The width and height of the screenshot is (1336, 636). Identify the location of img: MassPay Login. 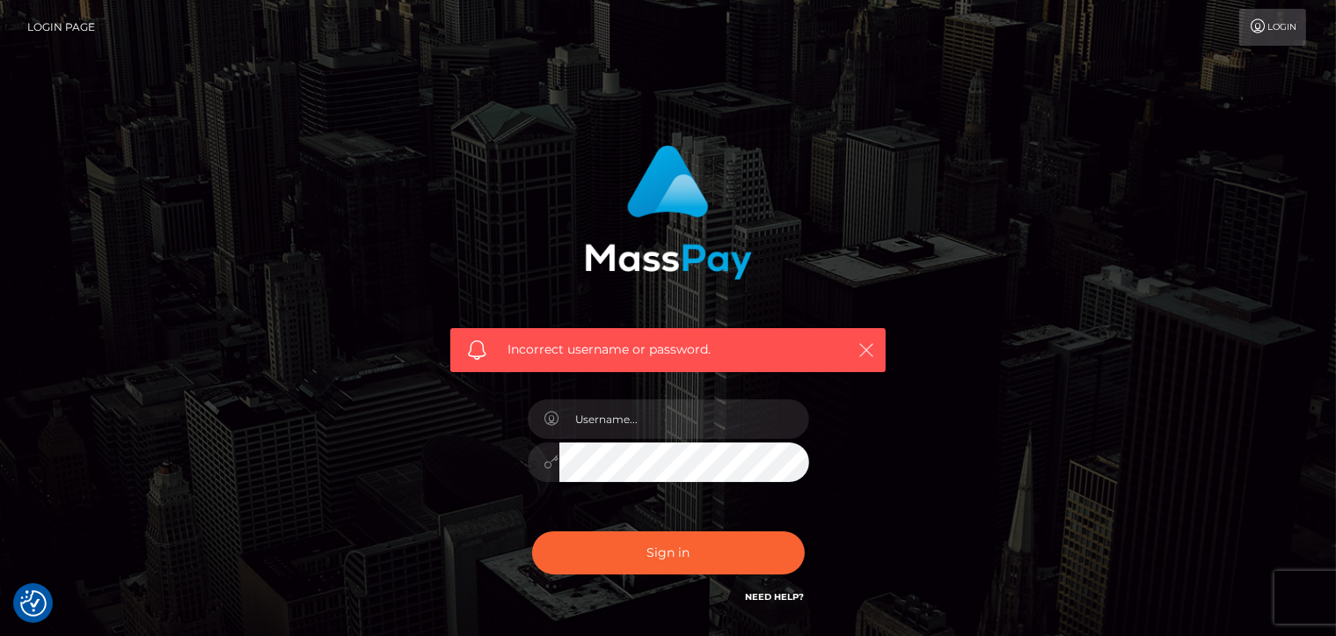
(668, 212).